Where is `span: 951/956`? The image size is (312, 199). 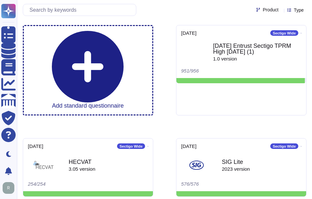 span: 951/956 is located at coordinates (190, 71).